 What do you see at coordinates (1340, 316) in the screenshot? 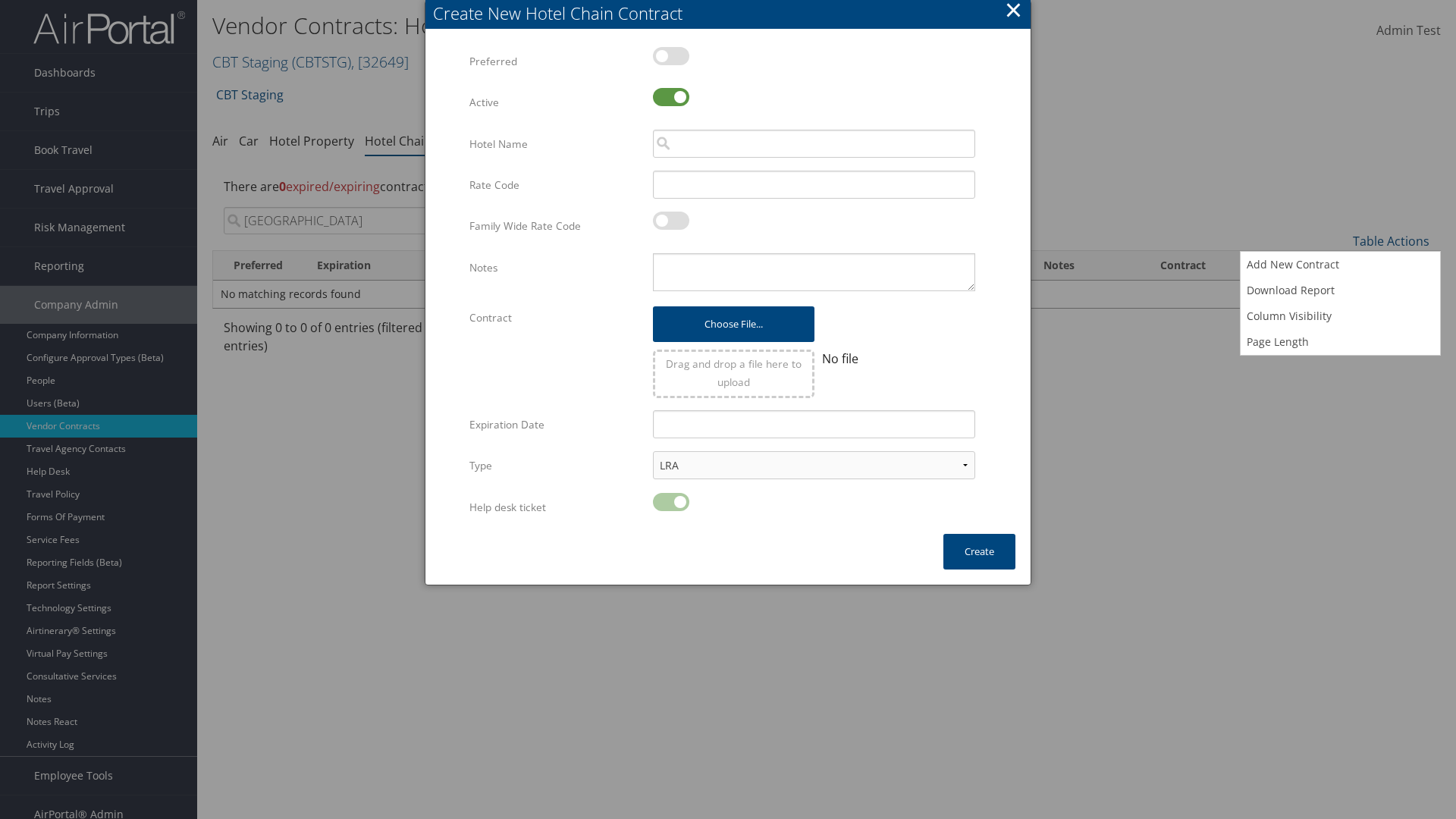
I see `a: Column Visibility` at bounding box center [1340, 316].